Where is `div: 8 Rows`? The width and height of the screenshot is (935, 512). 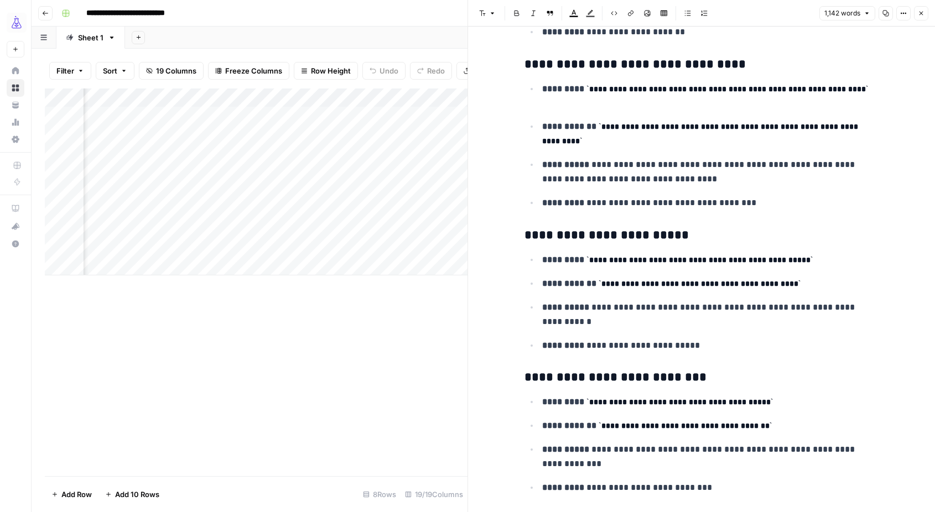 div: 8 Rows is located at coordinates (380, 495).